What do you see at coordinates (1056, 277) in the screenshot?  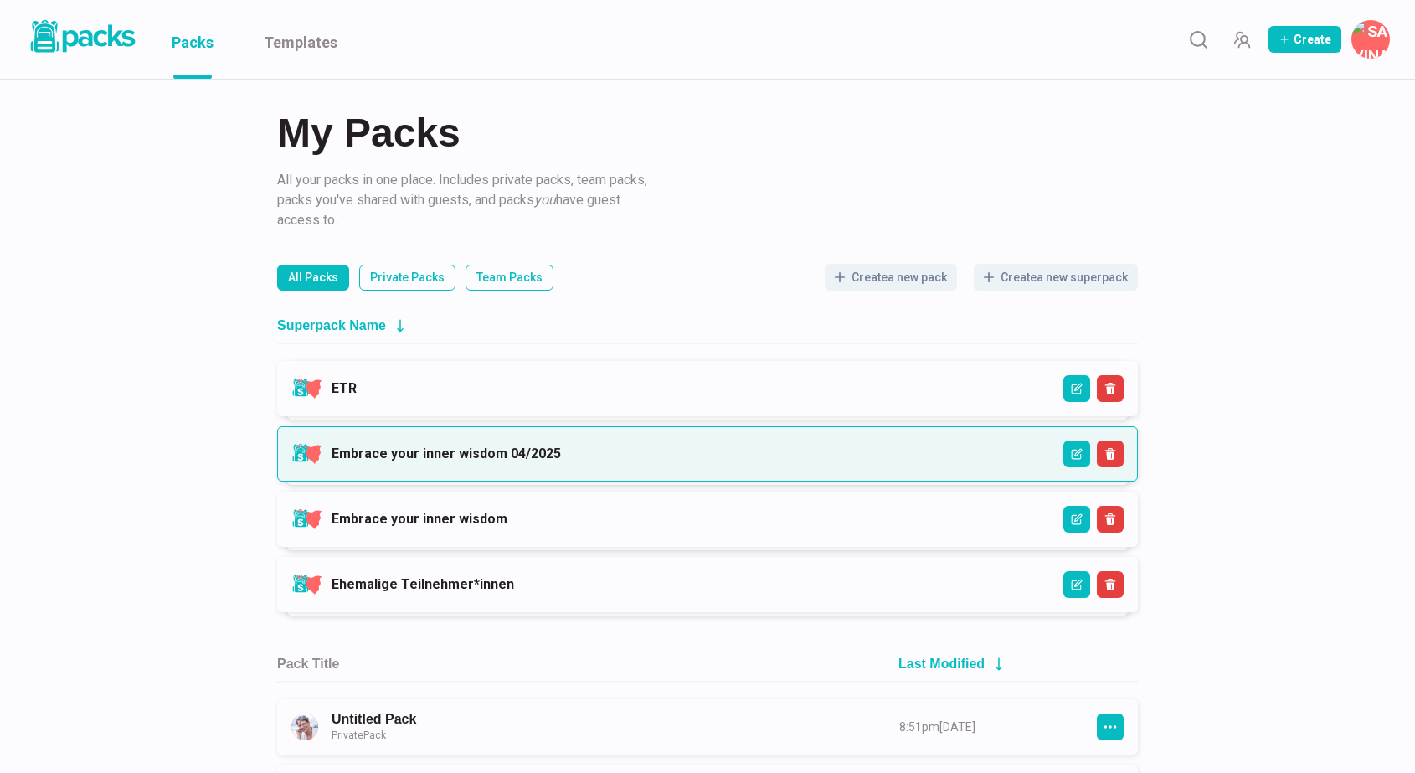 I see `button: Createa new superpack` at bounding box center [1056, 277].